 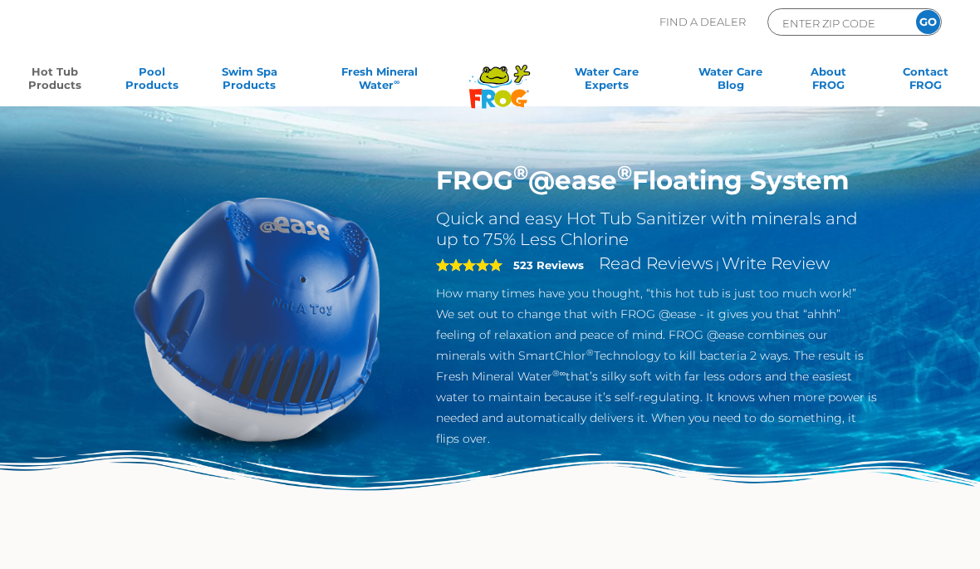 I want to click on a: AboutFROG, so click(x=828, y=81).